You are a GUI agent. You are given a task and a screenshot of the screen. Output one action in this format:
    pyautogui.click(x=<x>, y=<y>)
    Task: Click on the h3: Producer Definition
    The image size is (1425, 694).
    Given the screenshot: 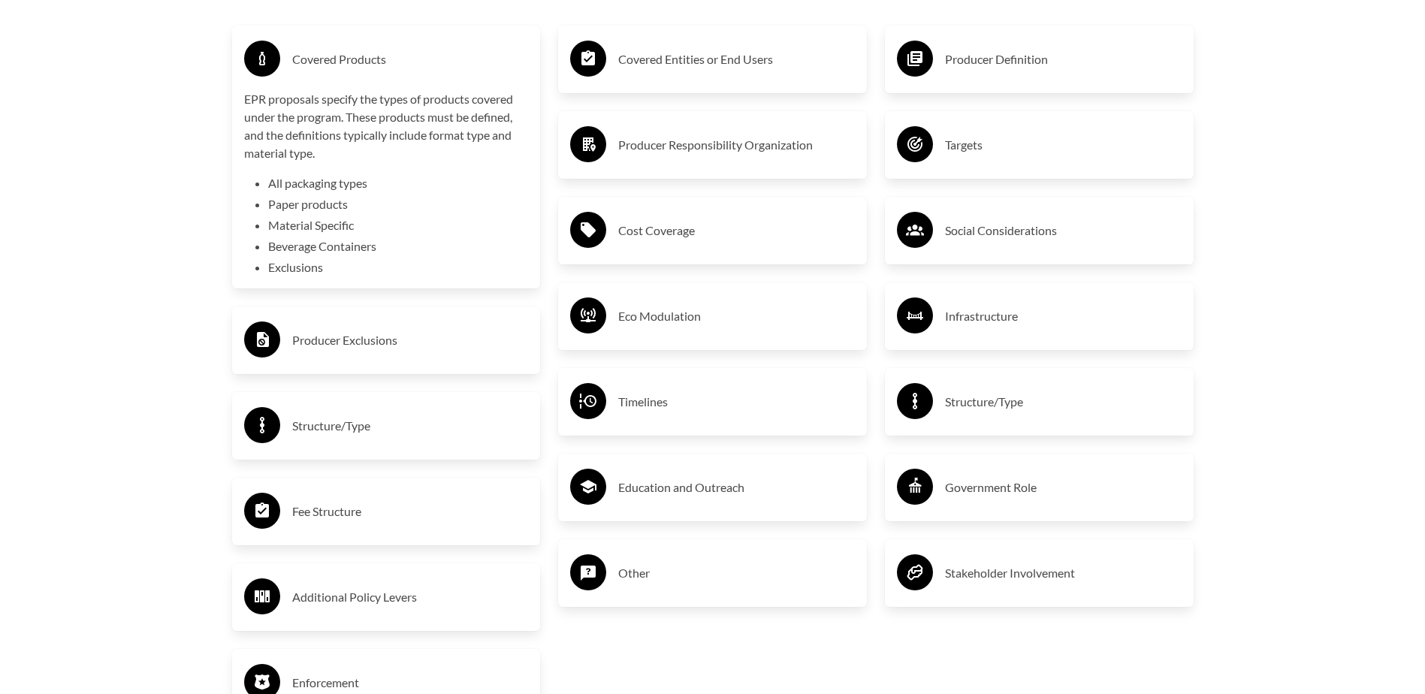 What is the action you would take?
    pyautogui.click(x=1063, y=59)
    